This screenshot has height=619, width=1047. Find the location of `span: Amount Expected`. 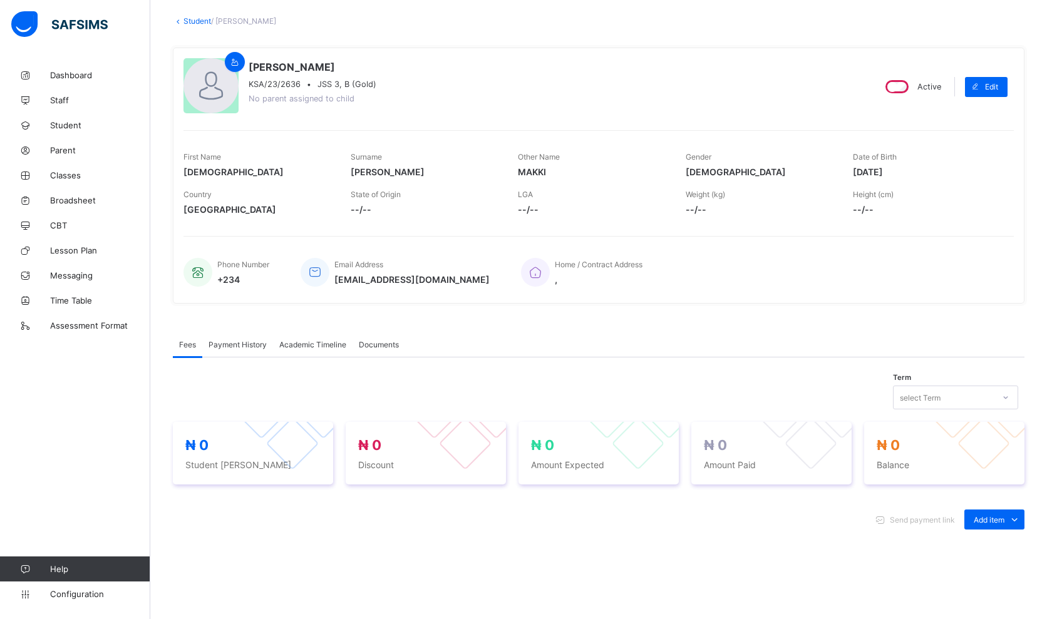

span: Amount Expected is located at coordinates (599, 465).